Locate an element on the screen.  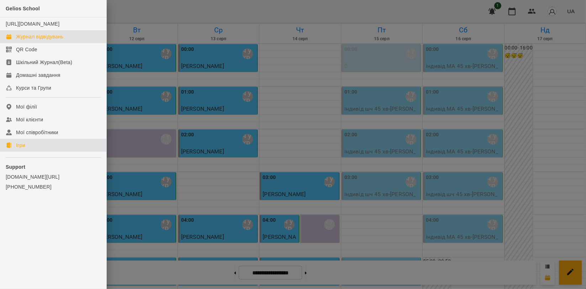
div: Шкільний Журнал(Beta) is located at coordinates (44, 62).